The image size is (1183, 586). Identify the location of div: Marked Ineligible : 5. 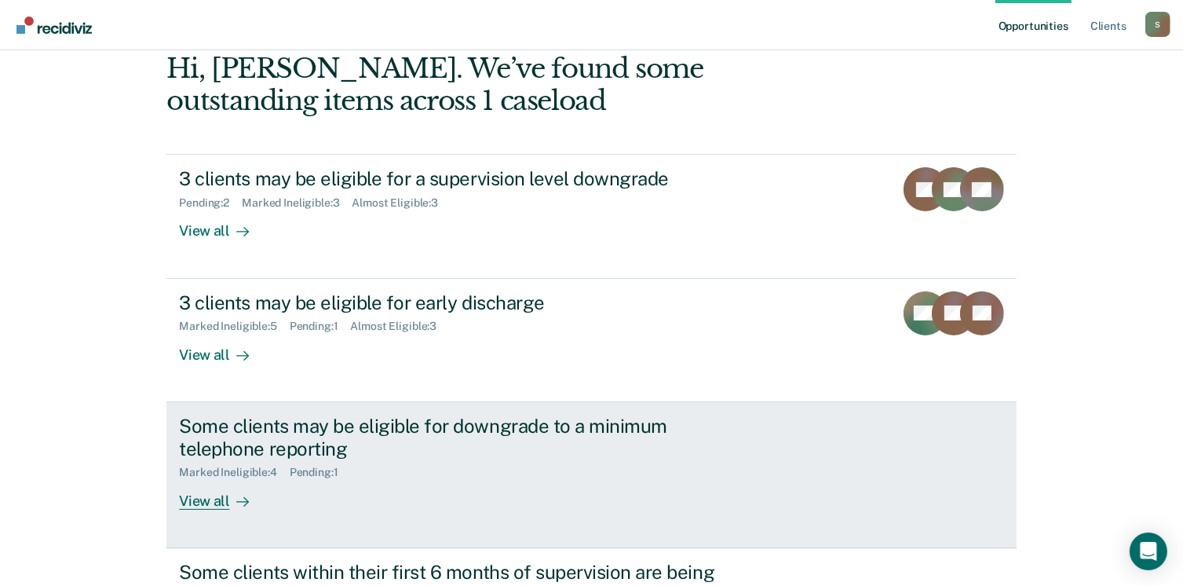
(234, 326).